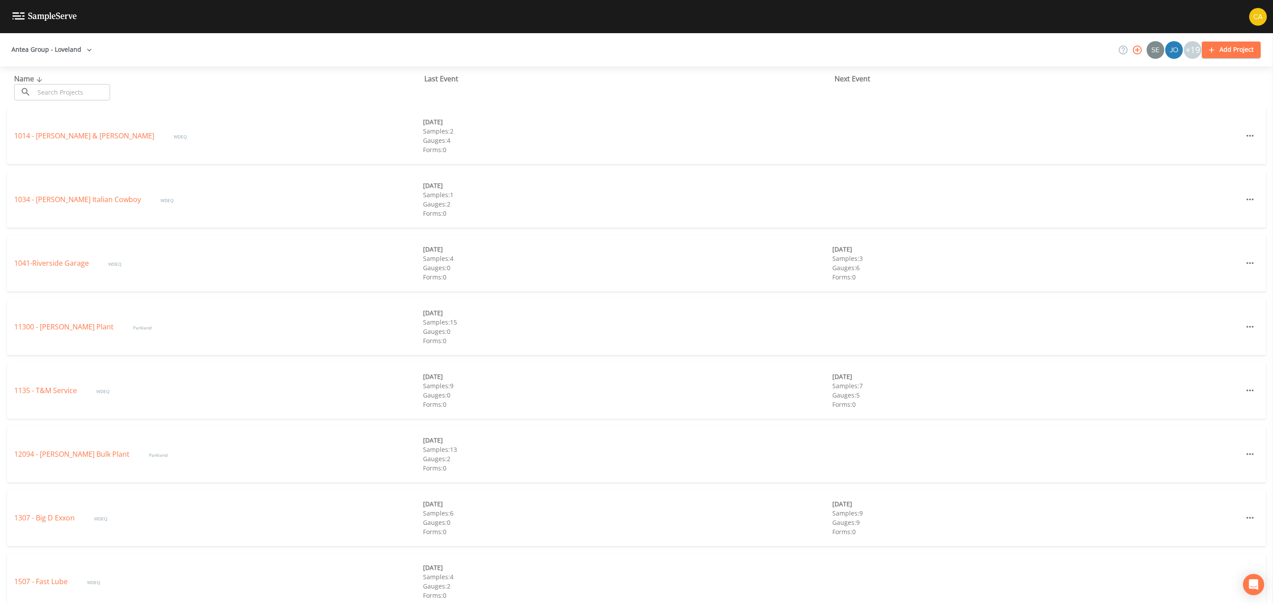 This screenshot has height=604, width=1273. What do you see at coordinates (72, 92) in the screenshot?
I see `input: Search Projects` at bounding box center [72, 92].